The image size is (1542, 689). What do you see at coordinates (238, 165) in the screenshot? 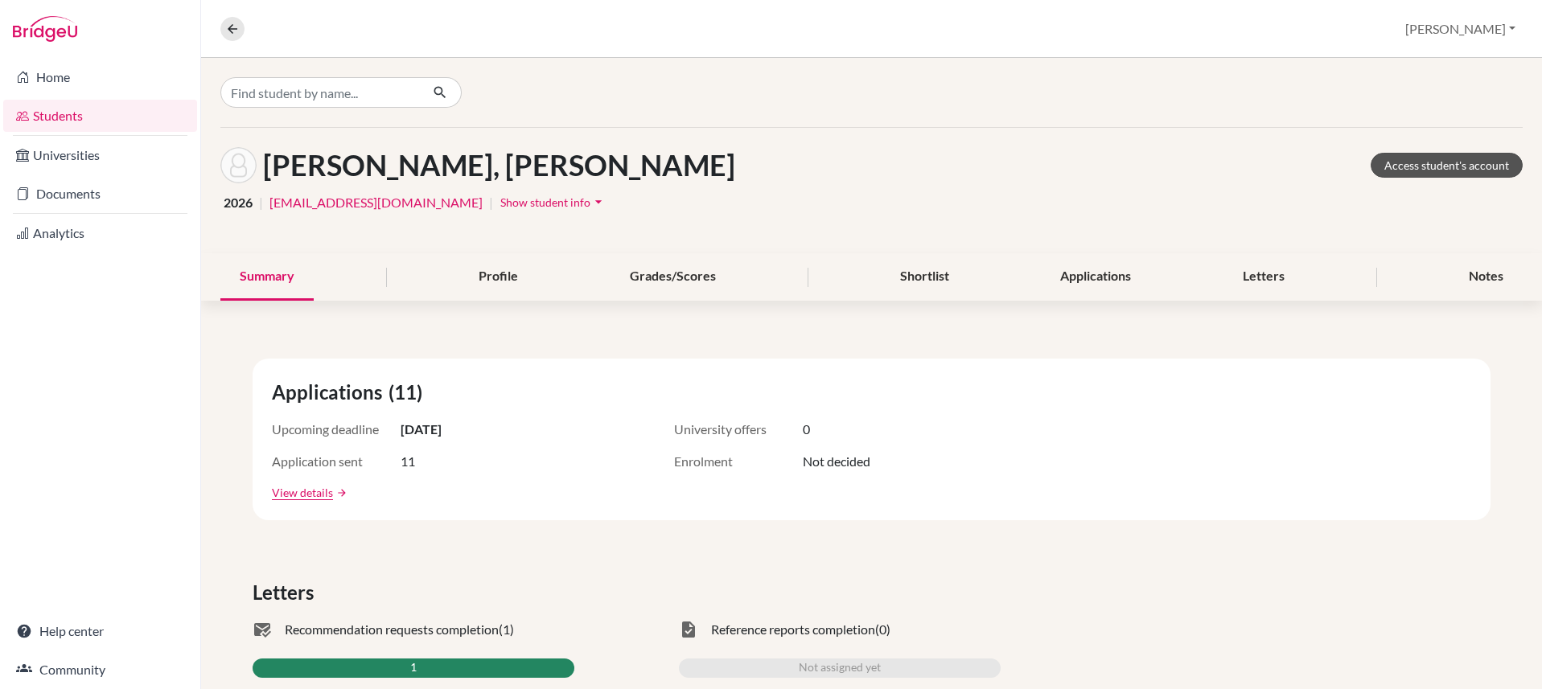
I see `img: Sebastian Jose Ortiz Stoessel's avatar` at bounding box center [238, 165].